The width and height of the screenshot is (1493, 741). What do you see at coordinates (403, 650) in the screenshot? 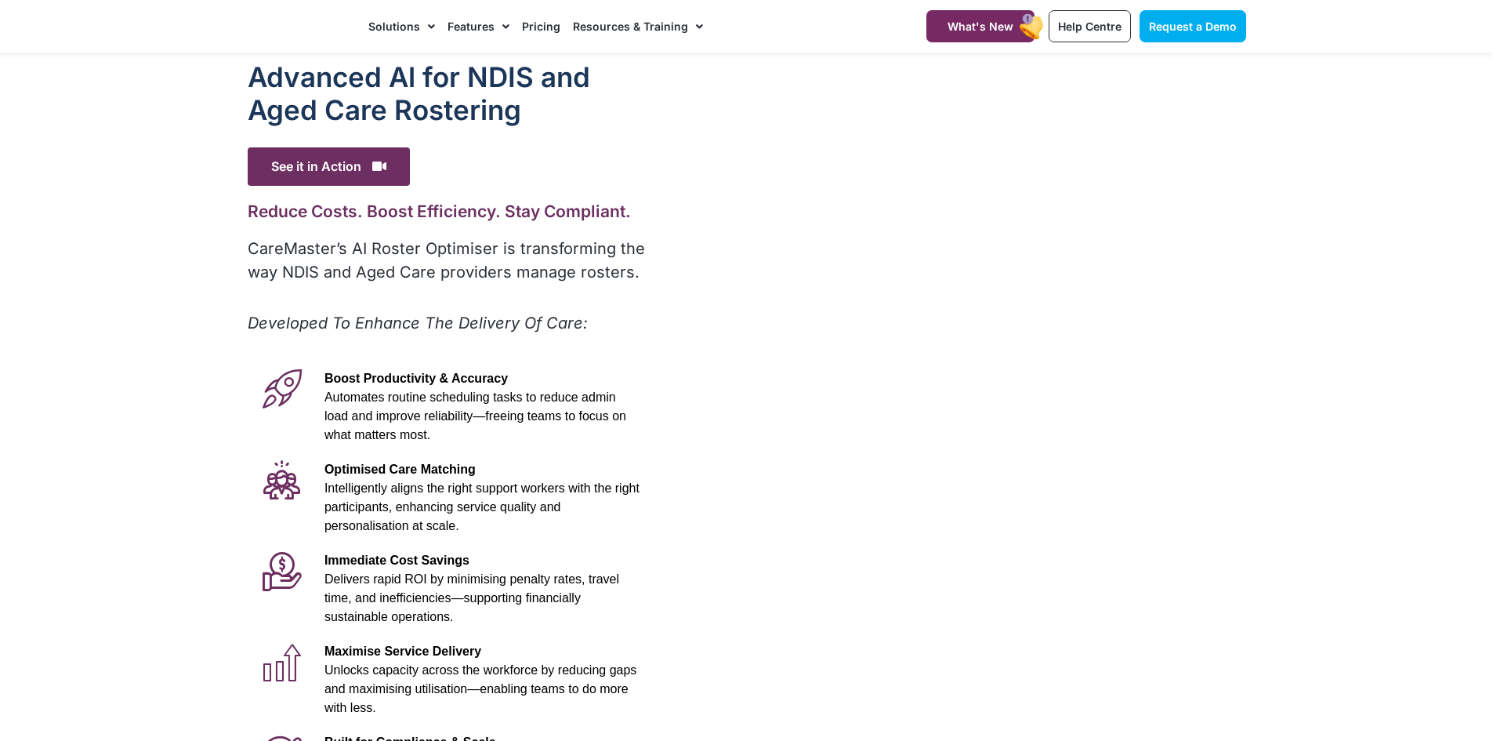
I see `span: Maximise Service Delivery` at bounding box center [403, 650].